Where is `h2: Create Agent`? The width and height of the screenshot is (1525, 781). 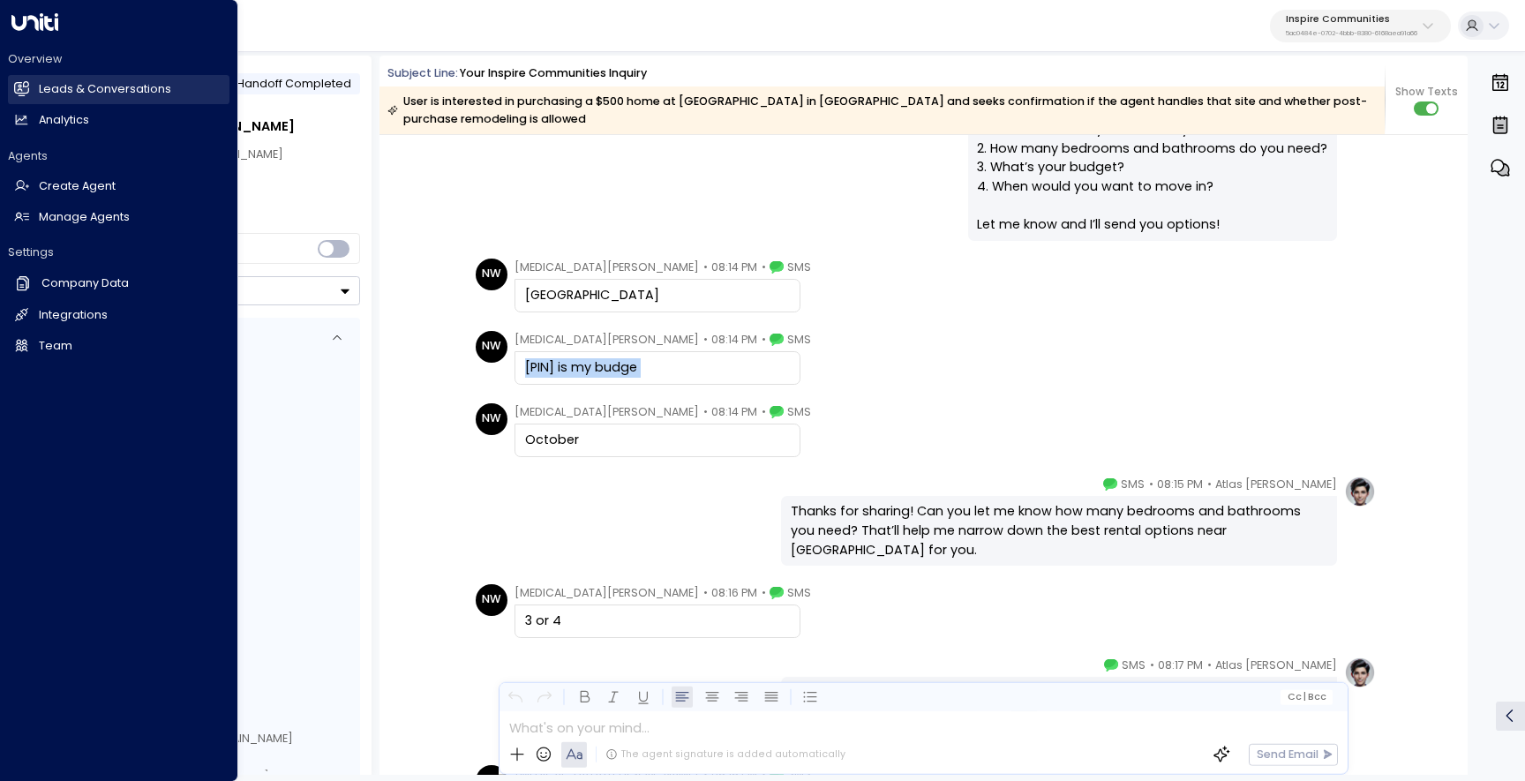 h2: Create Agent is located at coordinates (77, 186).